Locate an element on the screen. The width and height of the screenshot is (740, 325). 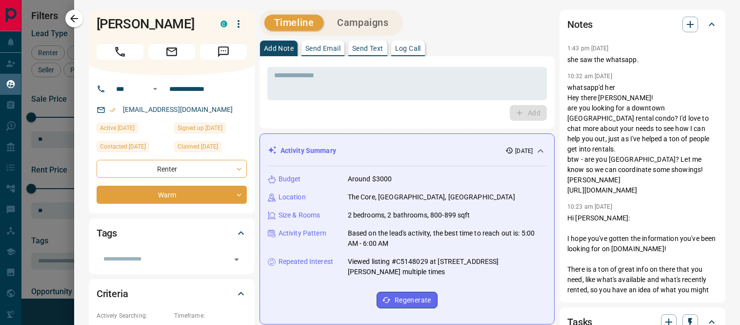
span: Call is located at coordinates (120, 52).